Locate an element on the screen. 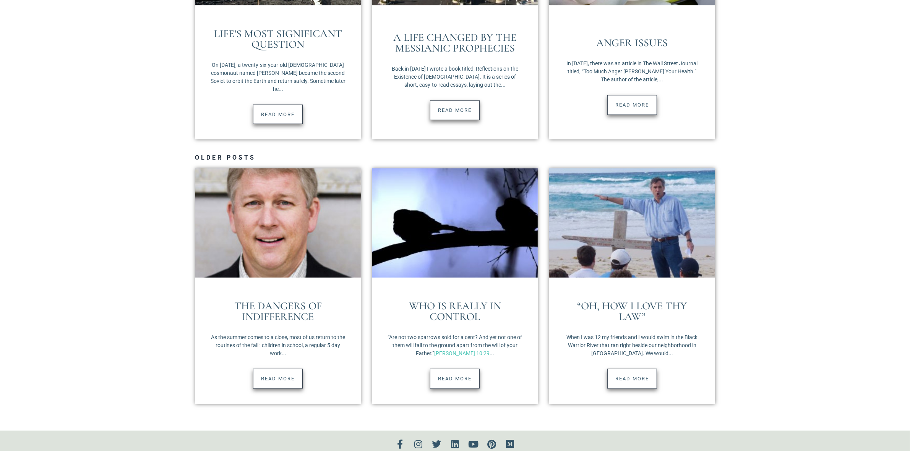 This screenshot has width=910, height=451. a: Read more about Life’s Most Significant Question is located at coordinates (278, 115).